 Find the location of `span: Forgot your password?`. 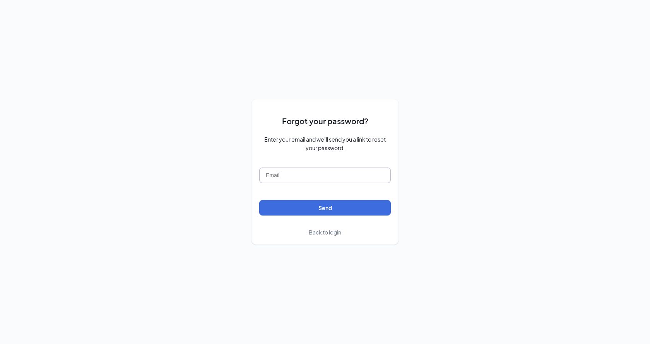

span: Forgot your password? is located at coordinates (325, 121).